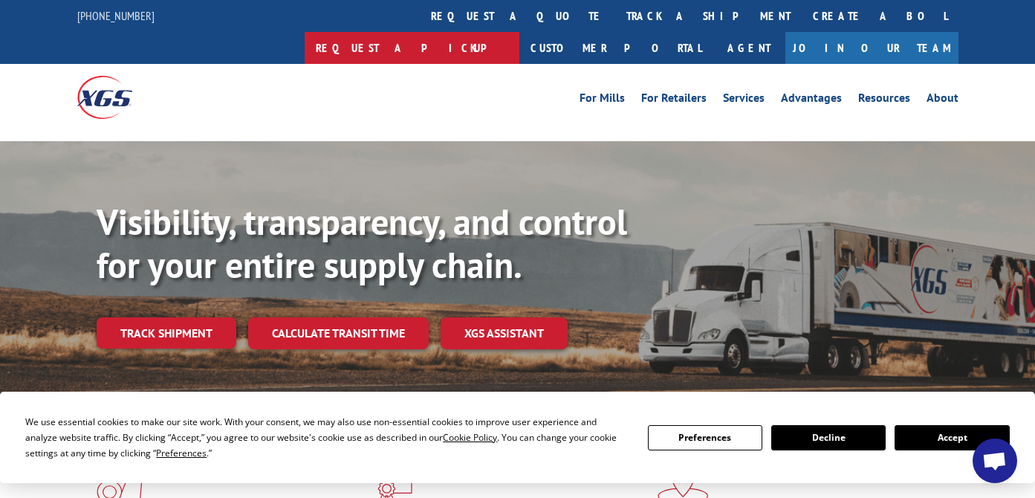 This screenshot has width=1035, height=498. What do you see at coordinates (327, 437) in the screenshot?
I see `div: We use essential cookies to make our site work. With your consent, we may also use non-essential ...` at bounding box center [327, 437].